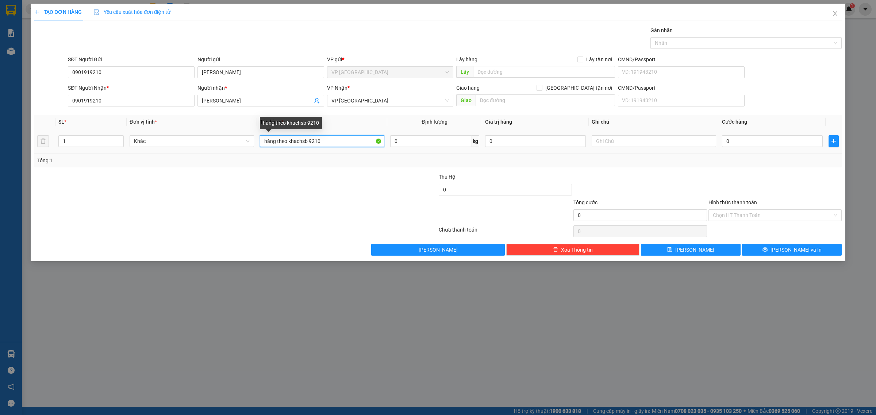 This screenshot has width=876, height=415. Describe the element at coordinates (390, 60) in the screenshot. I see `div: VP gửi` at that location.